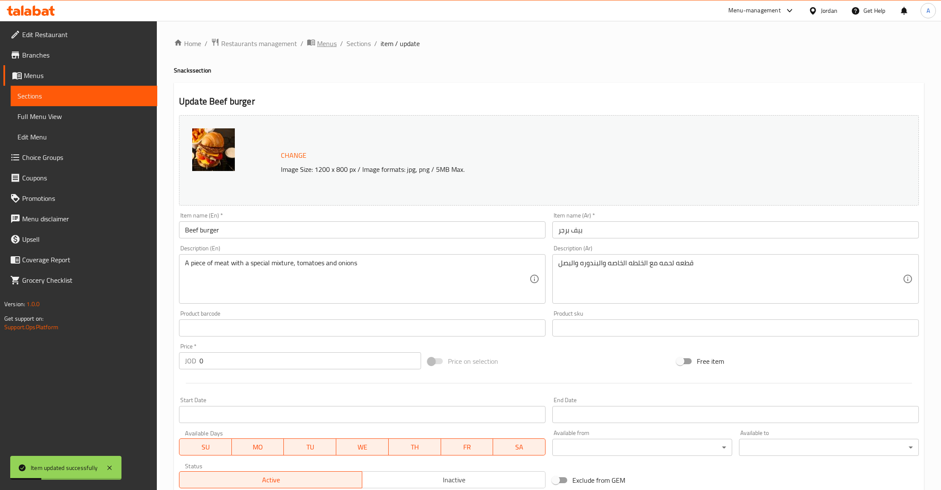 This screenshot has height=490, width=941. Describe the element at coordinates (84, 116) in the screenshot. I see `a: Full Menu View` at that location.